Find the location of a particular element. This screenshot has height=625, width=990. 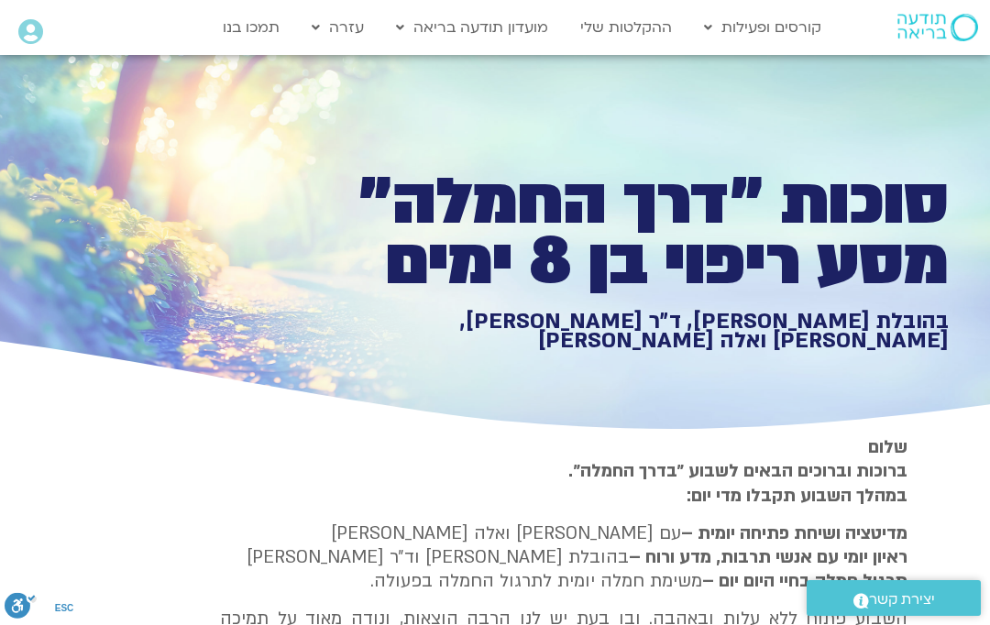

b: תרגול חמלה בחיי היום יום – is located at coordinates (805, 581).